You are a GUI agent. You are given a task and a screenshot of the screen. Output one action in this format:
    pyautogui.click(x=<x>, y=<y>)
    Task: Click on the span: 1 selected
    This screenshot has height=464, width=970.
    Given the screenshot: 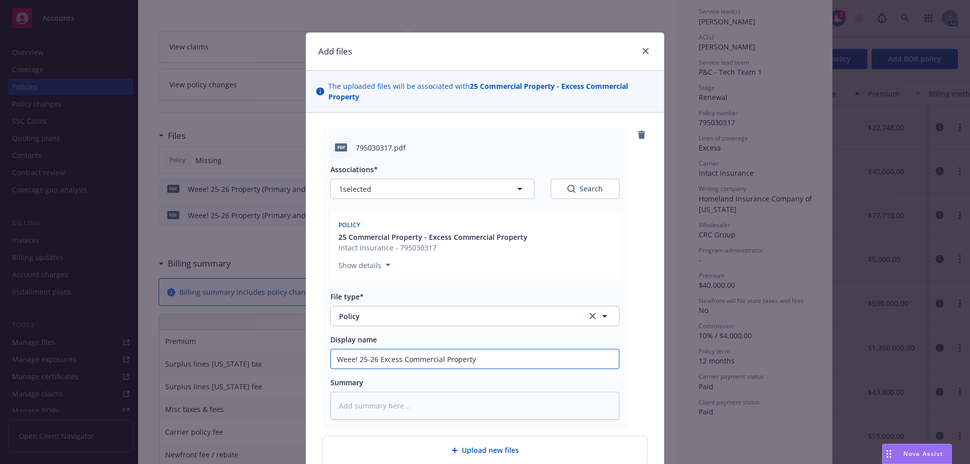 What is the action you would take?
    pyautogui.click(x=355, y=189)
    